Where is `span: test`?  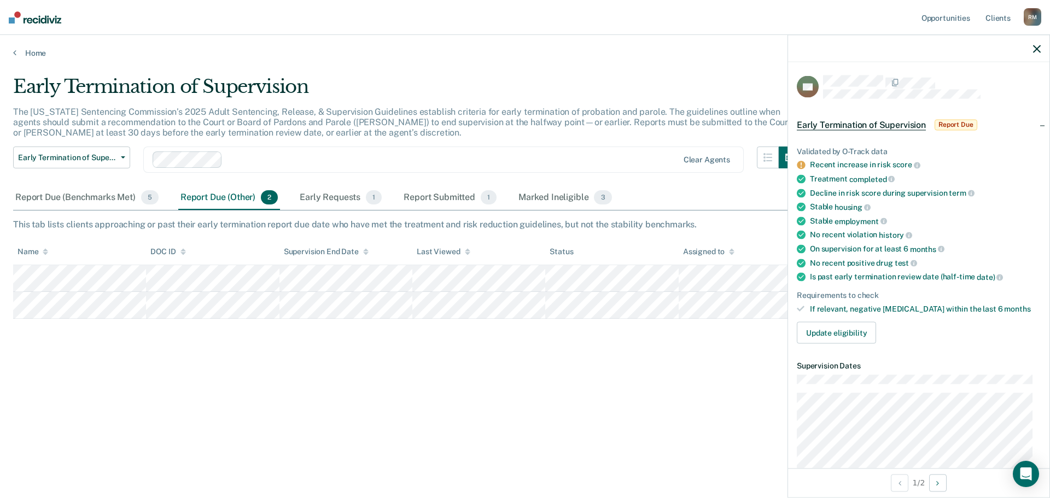 span: test is located at coordinates (905, 263).